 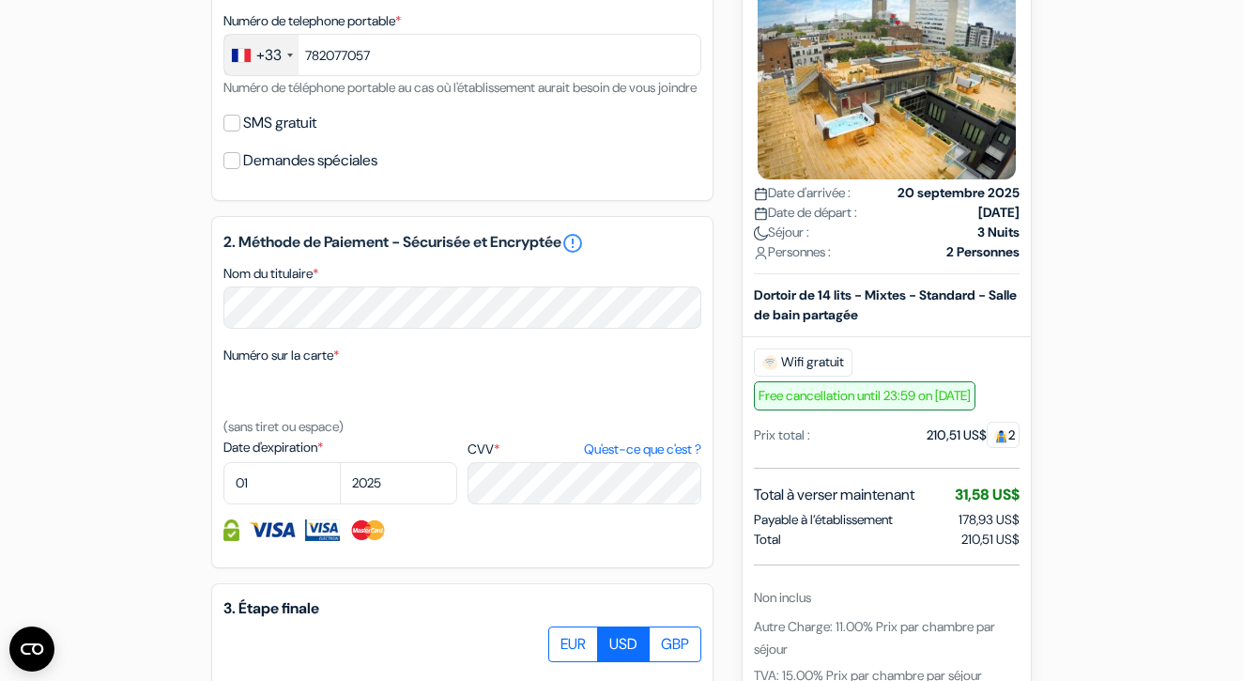 I want to click on input: 6 12 34 56 78, so click(x=462, y=54).